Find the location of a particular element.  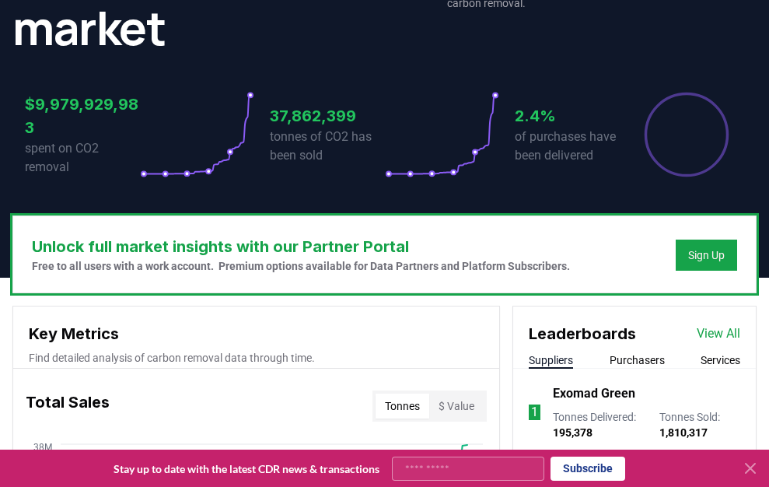

p: of purchases have been delivered is located at coordinates (572, 146).